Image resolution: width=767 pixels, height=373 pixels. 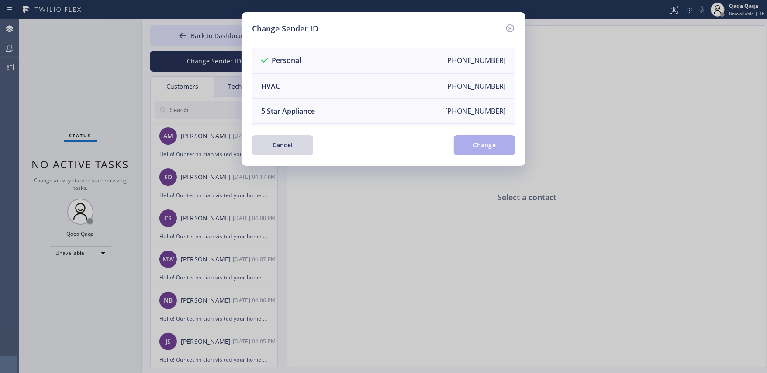 I want to click on button: Change, so click(x=485, y=145).